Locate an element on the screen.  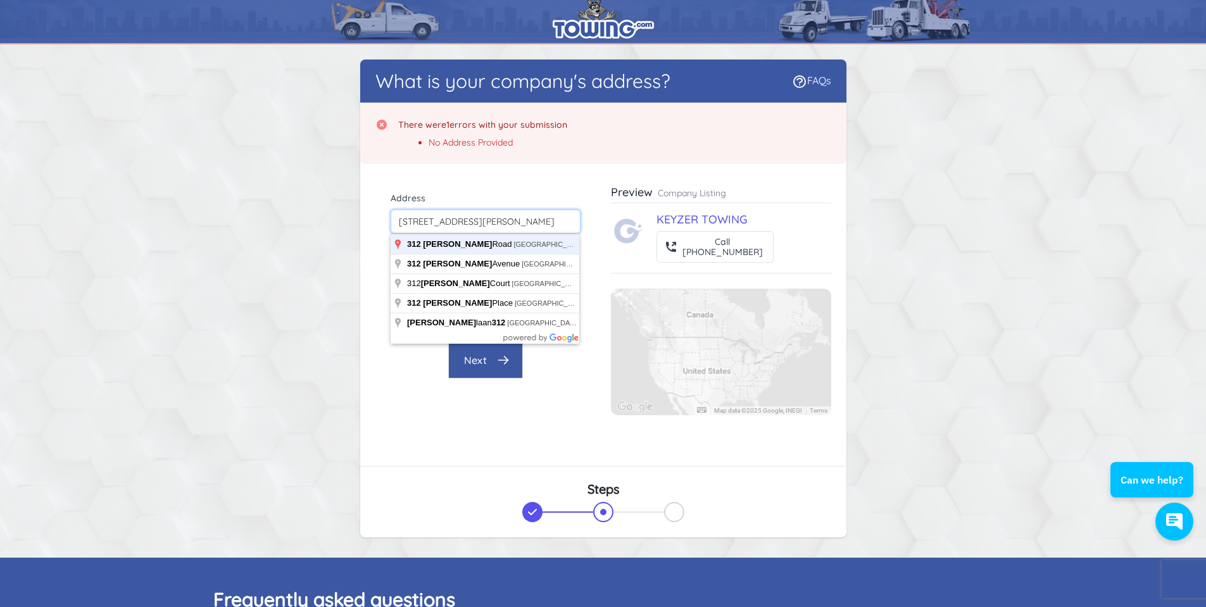
img: Google is located at coordinates (635, 407).